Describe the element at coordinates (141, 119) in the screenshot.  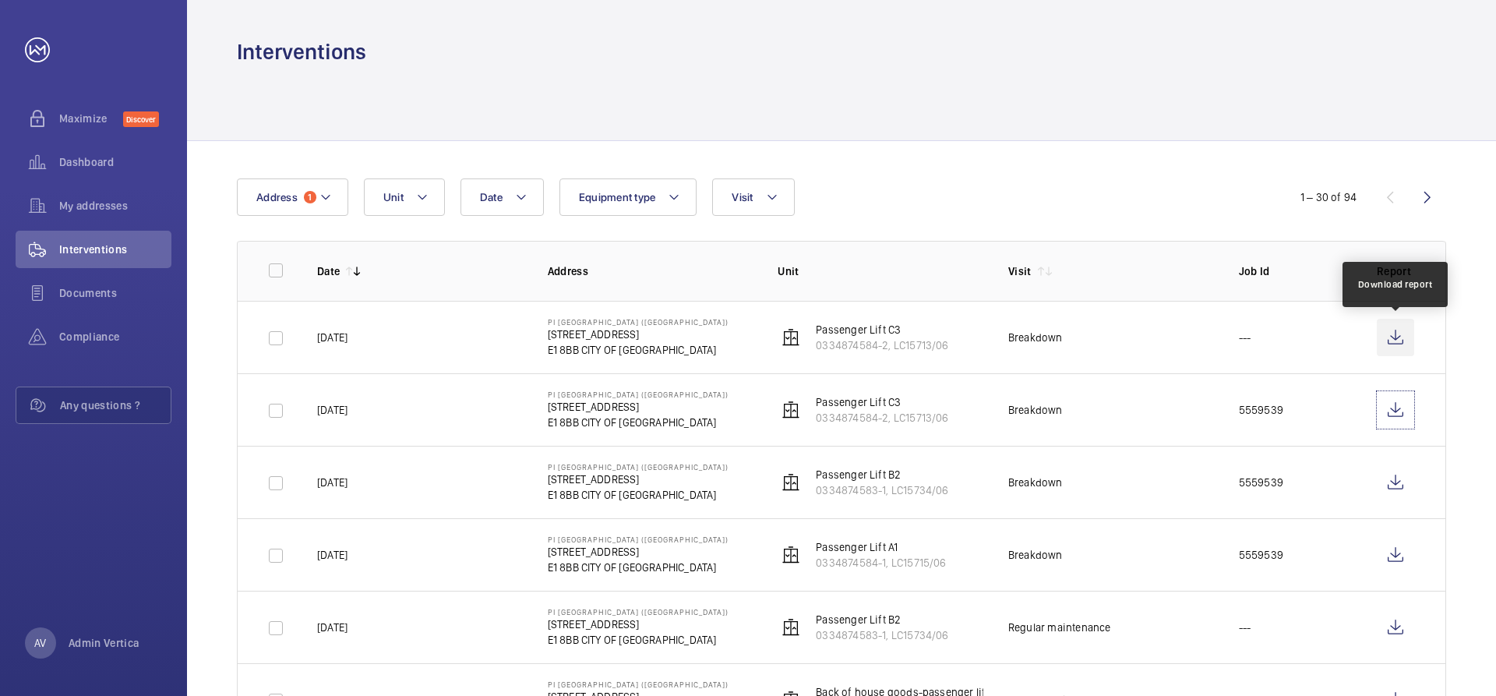
I see `span: Discover` at that location.